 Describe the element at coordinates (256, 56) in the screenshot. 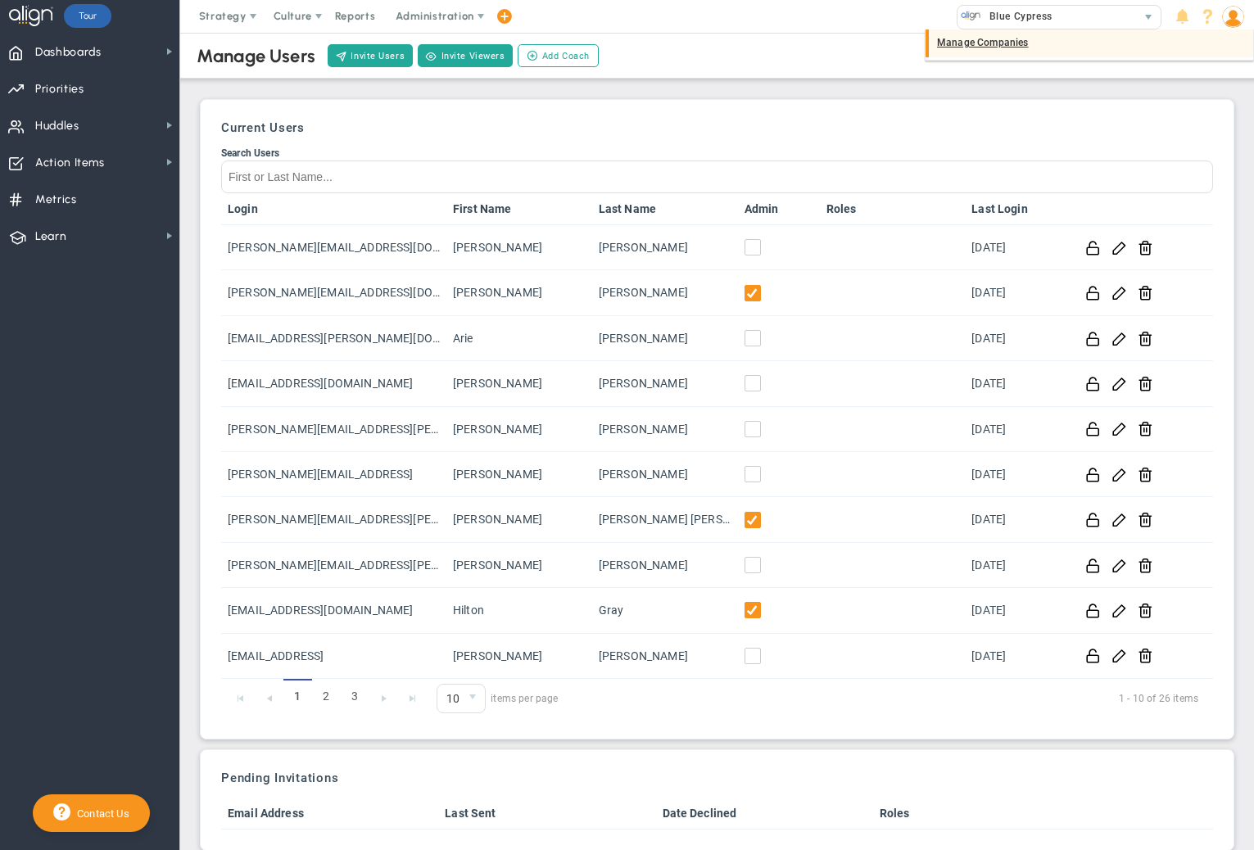

I see `div: Manage Users` at that location.